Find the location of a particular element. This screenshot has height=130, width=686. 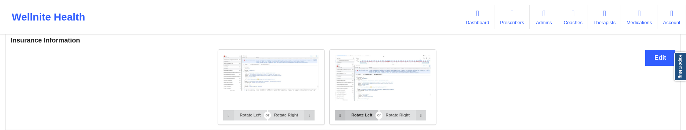

a: Admins is located at coordinates (544, 17).